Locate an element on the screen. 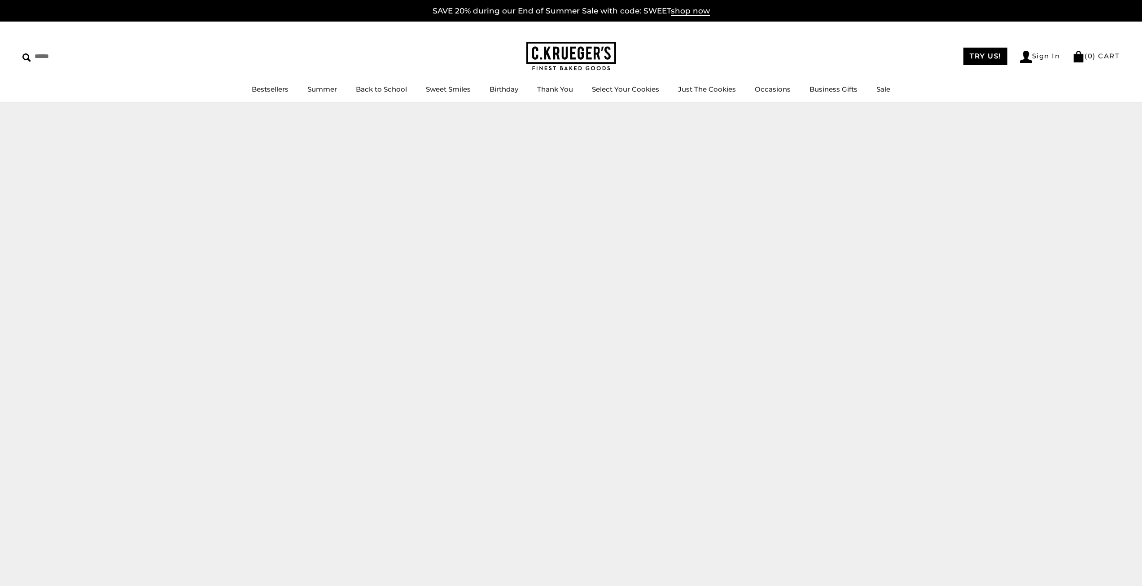 The height and width of the screenshot is (586, 1142). a: Sale is located at coordinates (883, 89).